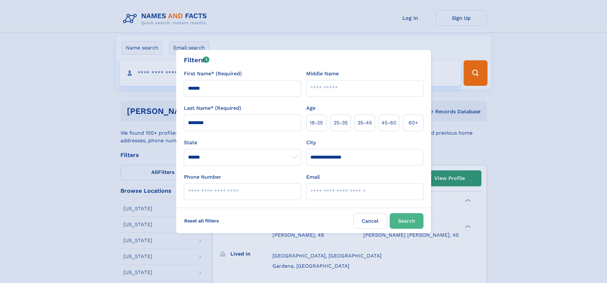  I want to click on span: 60+, so click(413, 123).